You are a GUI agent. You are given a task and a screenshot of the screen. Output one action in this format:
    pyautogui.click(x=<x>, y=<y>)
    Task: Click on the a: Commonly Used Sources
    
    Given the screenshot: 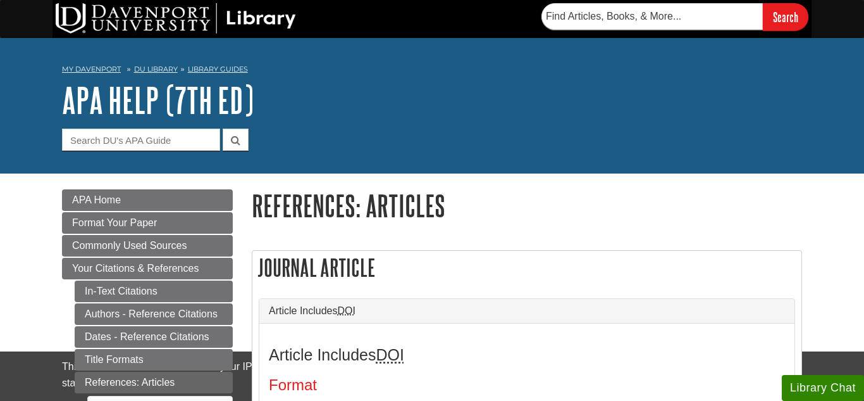 What is the action you would take?
    pyautogui.click(x=147, y=246)
    